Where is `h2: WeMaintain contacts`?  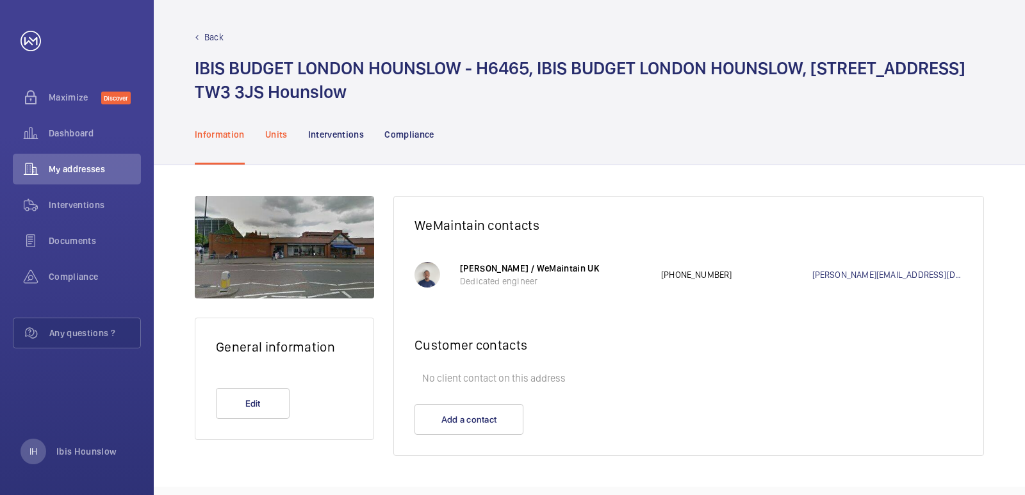 h2: WeMaintain contacts is located at coordinates (688, 225).